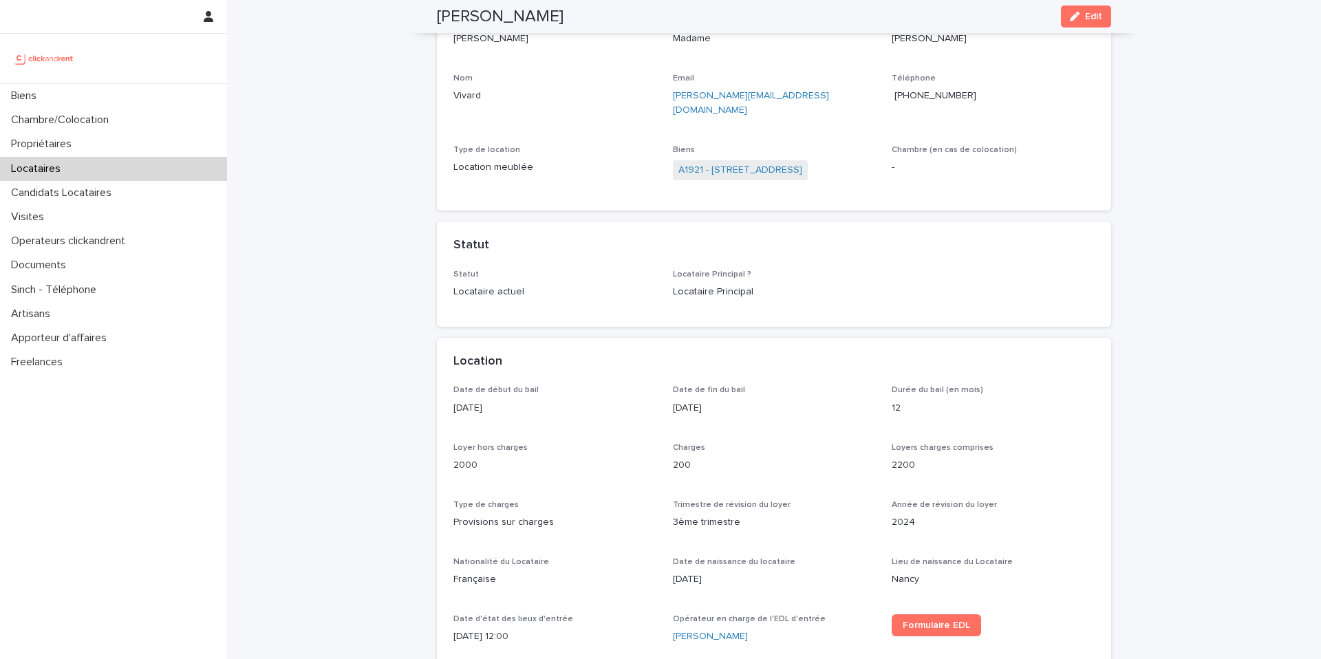  Describe the element at coordinates (689, 448) in the screenshot. I see `span: Charges` at that location.